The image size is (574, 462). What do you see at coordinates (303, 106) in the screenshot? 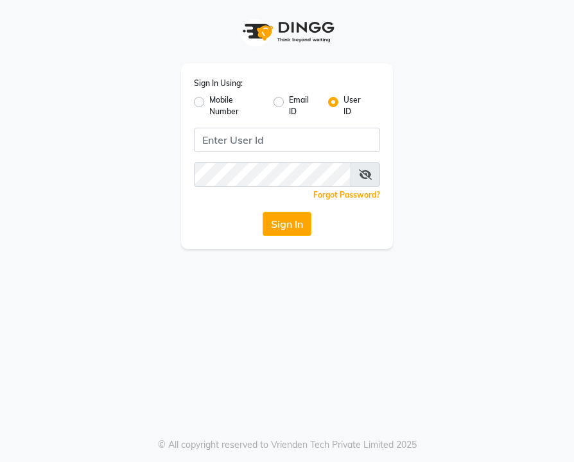
I see `label: Email ID` at bounding box center [303, 106].